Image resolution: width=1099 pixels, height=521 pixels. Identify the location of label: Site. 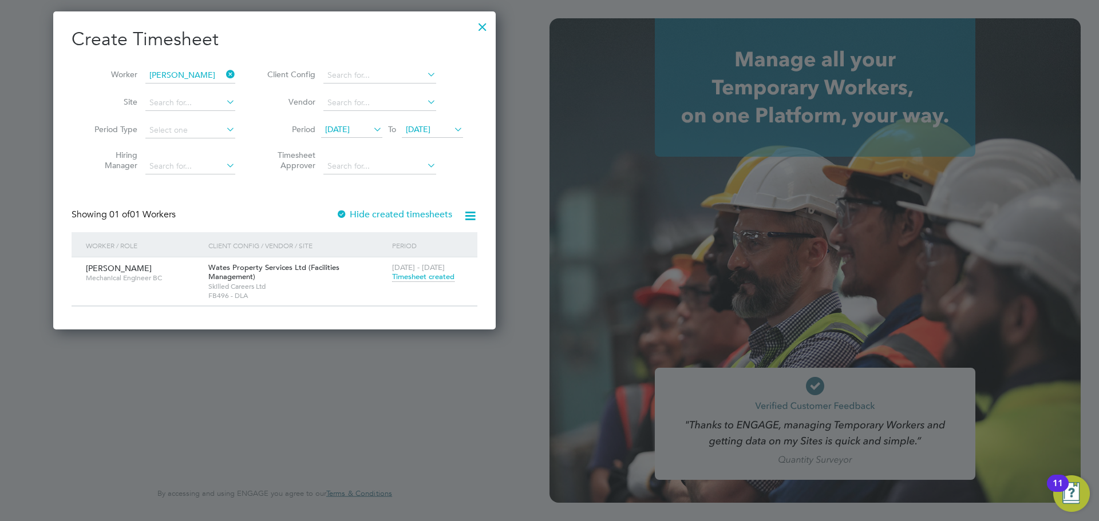
(112, 102).